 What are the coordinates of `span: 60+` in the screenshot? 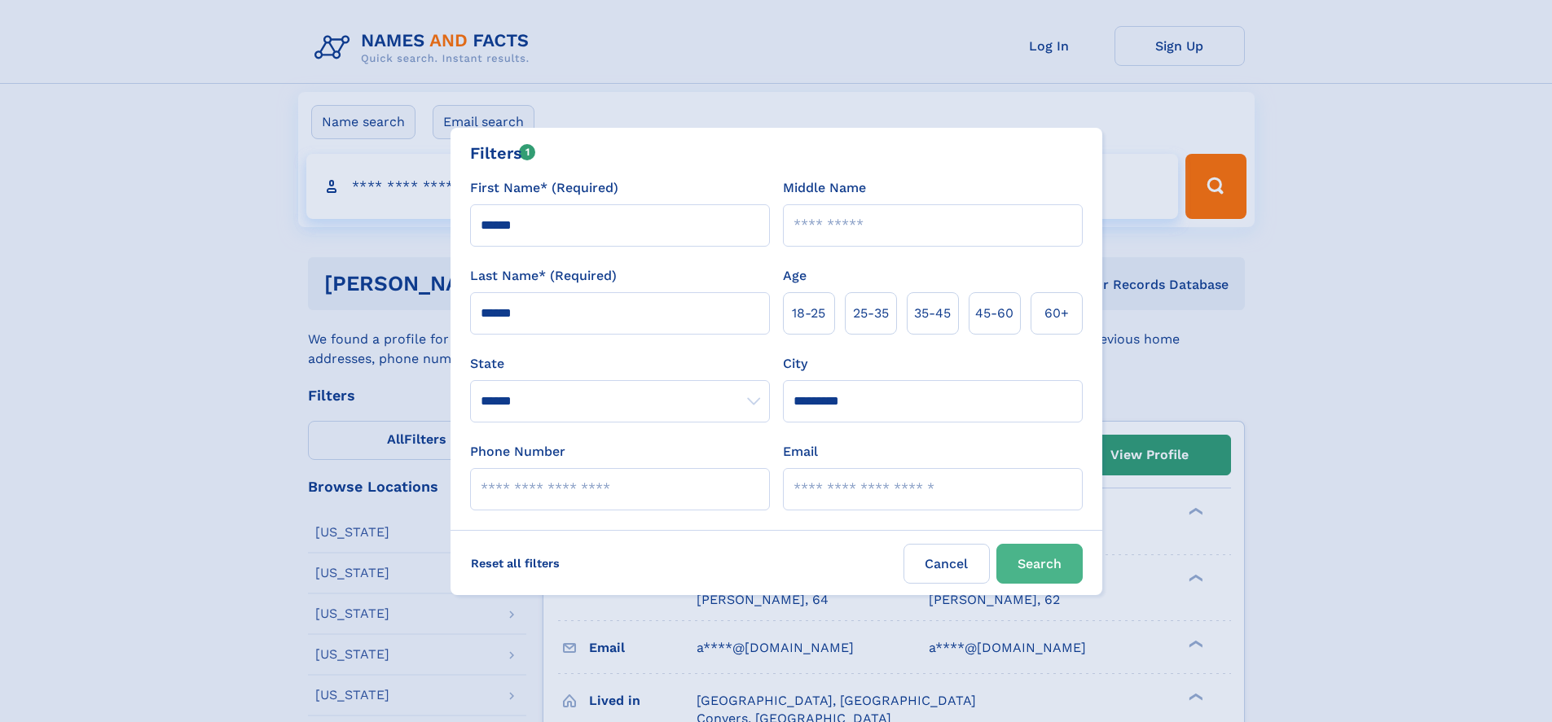 It's located at (1056, 314).